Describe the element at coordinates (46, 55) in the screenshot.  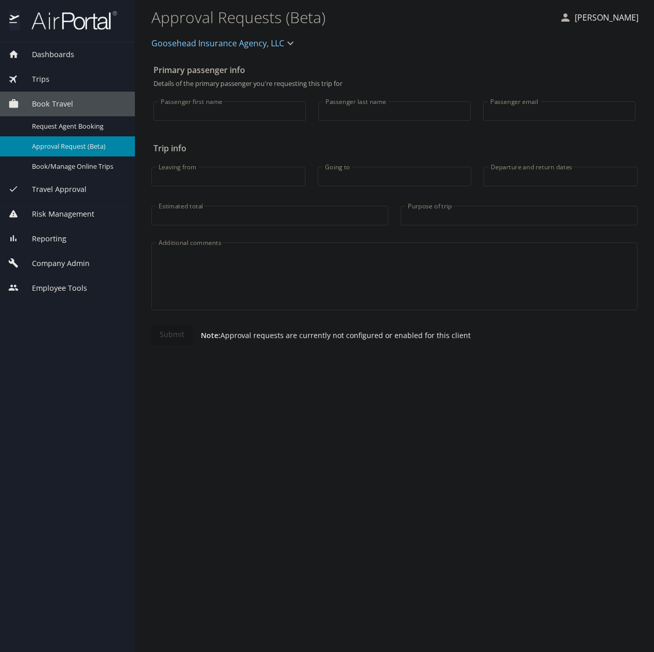
I see `span: Dashboards` at that location.